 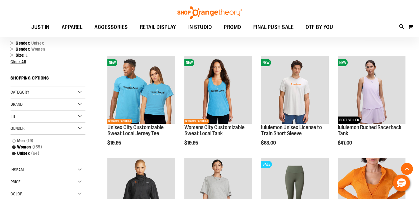 I want to click on a: PROMO, so click(x=233, y=27).